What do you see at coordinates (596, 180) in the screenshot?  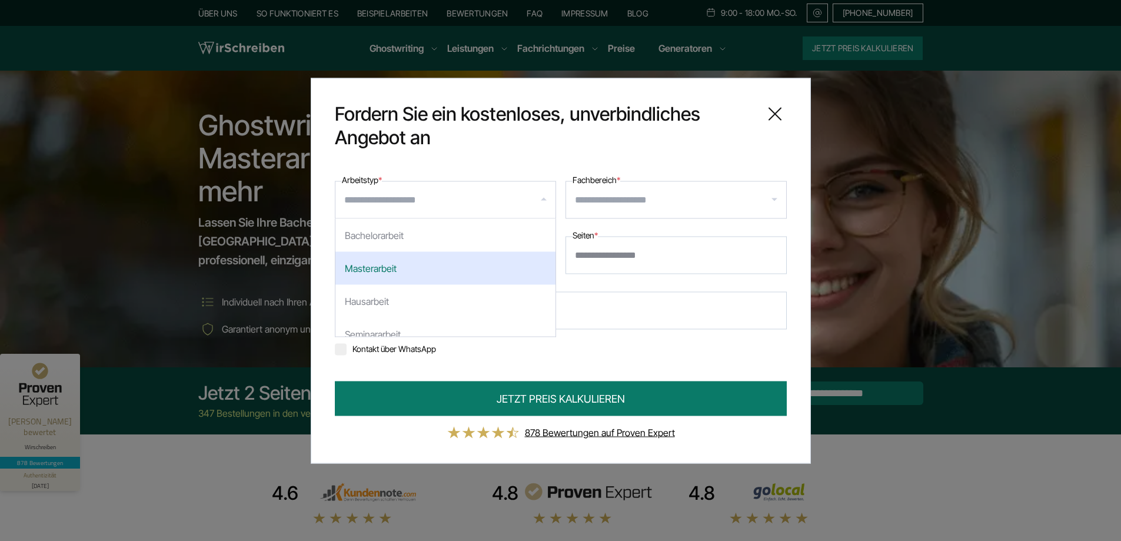 I see `label: Fachbereich` at bounding box center [596, 180].